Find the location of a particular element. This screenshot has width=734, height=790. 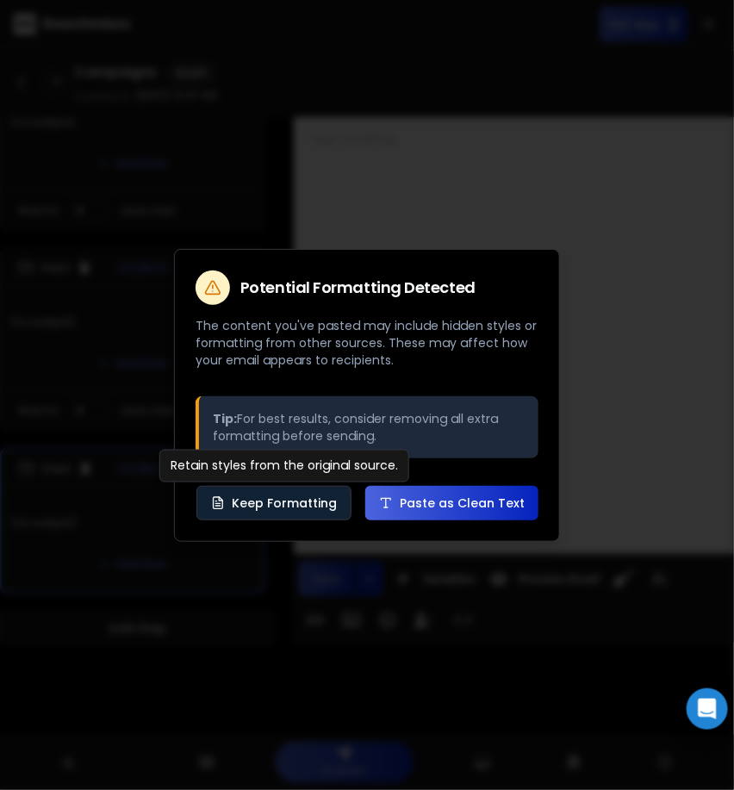

p: The content you've pasted may include hidden styles or formatting from other sources. These may a... is located at coordinates (367, 343).